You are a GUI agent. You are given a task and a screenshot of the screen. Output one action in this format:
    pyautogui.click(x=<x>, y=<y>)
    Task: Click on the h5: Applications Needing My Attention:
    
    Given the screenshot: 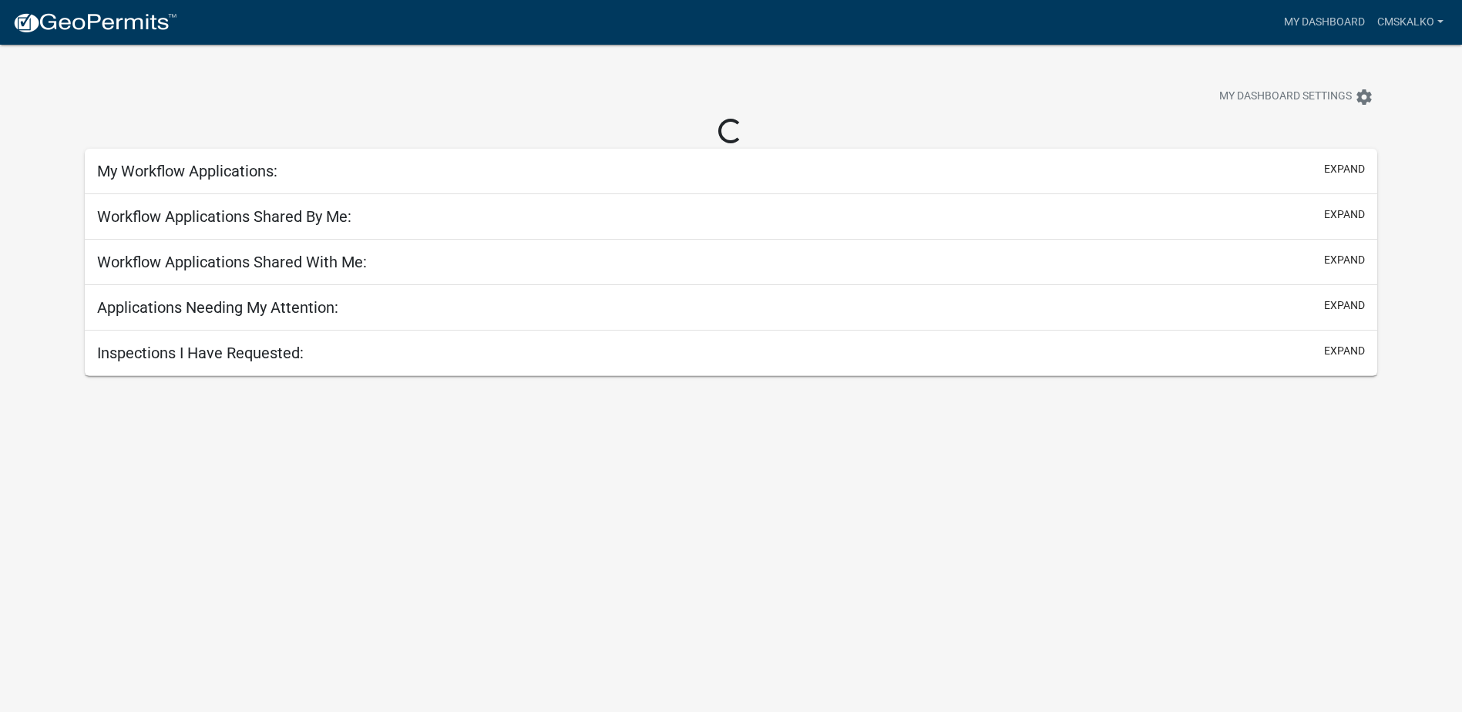 What is the action you would take?
    pyautogui.click(x=217, y=307)
    